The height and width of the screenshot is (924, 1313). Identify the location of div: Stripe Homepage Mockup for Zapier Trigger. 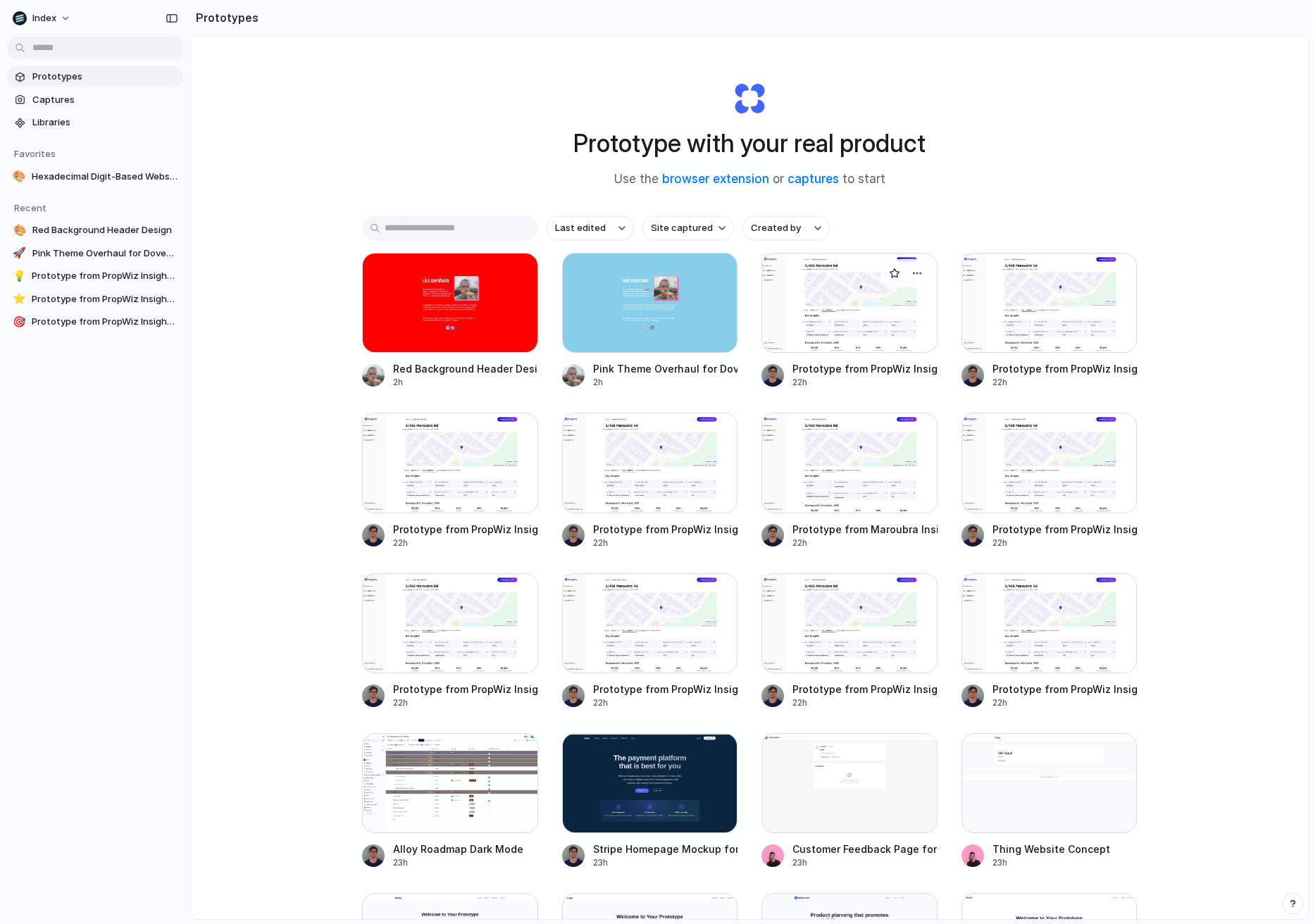
(666, 849).